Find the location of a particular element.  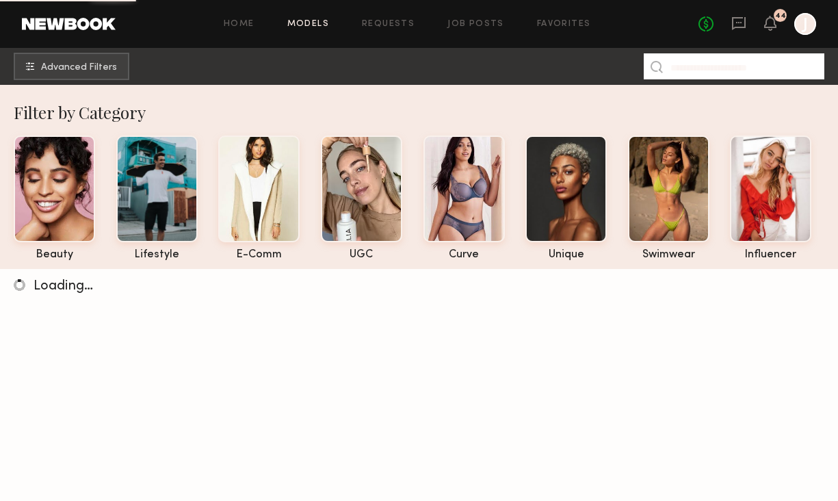

div: unique is located at coordinates (566, 254).